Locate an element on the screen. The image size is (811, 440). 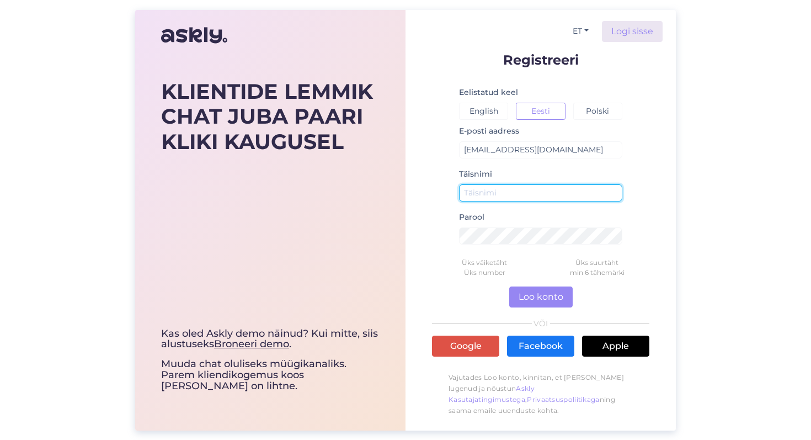
label: E-posti aadress is located at coordinates (489, 131).